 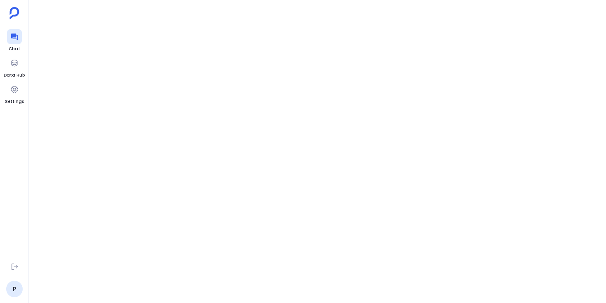 What do you see at coordinates (14, 41) in the screenshot?
I see `a: Chat` at bounding box center [14, 41].